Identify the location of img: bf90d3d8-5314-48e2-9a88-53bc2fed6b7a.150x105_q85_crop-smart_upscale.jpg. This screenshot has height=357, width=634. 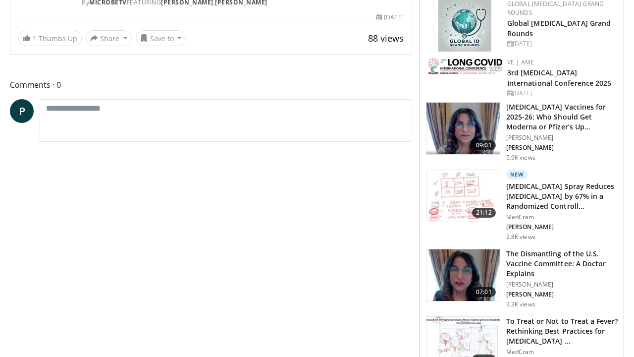
(463, 275).